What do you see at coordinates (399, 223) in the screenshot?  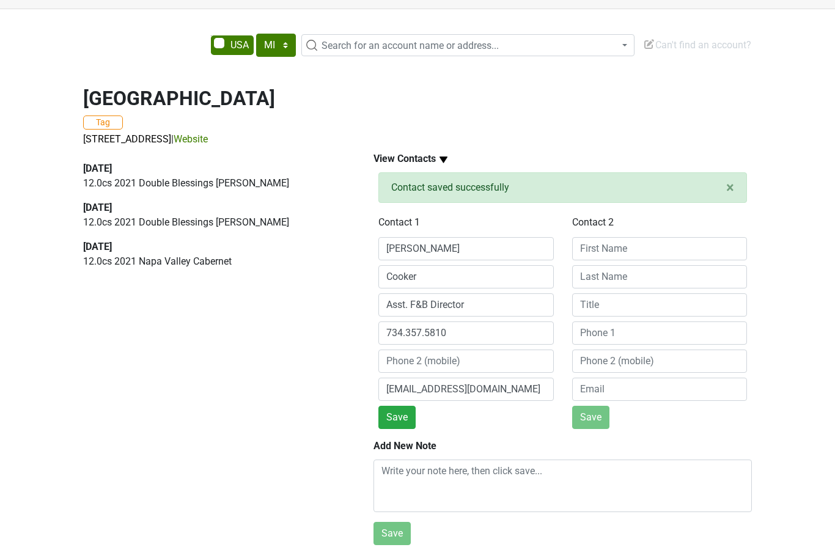 I see `label: Contact 1` at bounding box center [399, 223].